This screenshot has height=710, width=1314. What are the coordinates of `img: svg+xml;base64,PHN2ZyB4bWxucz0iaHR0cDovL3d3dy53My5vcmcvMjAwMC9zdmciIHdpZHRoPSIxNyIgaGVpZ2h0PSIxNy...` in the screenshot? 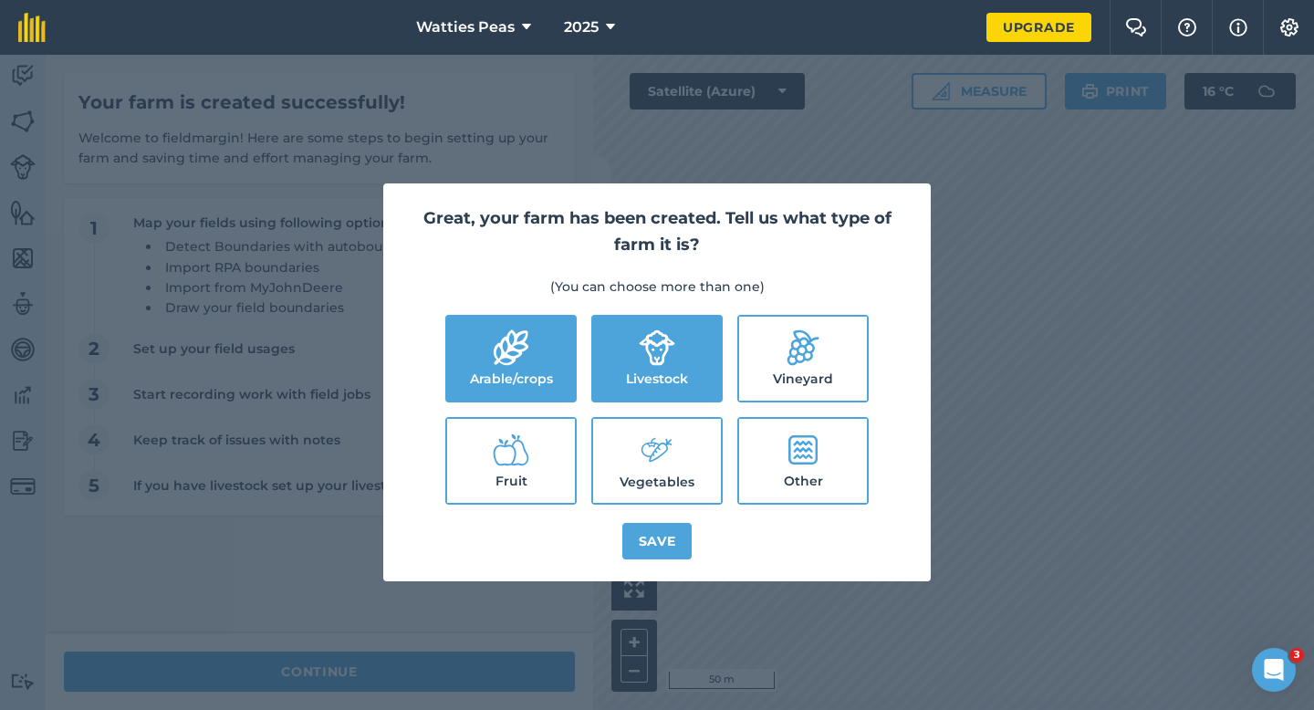 It's located at (1238, 27).